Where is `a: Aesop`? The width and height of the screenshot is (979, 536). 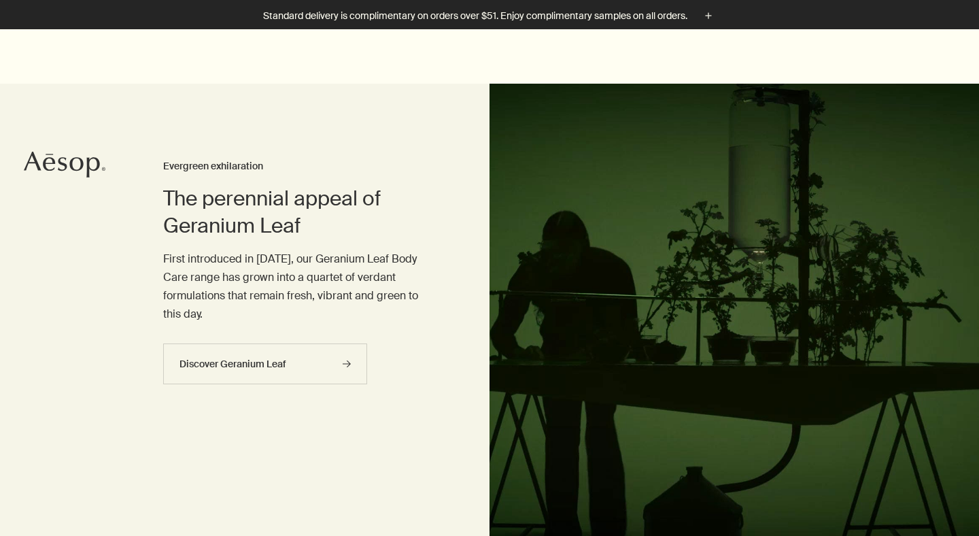
a: Aesop is located at coordinates (65, 166).